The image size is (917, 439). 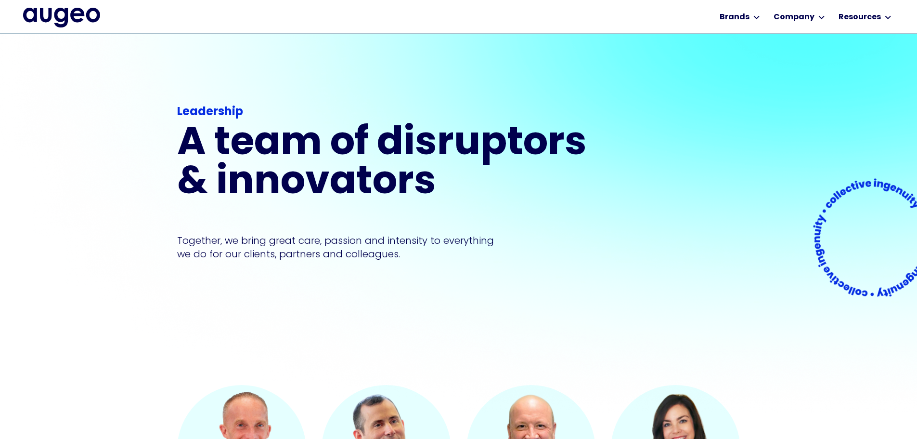 I want to click on a: home, so click(x=62, y=17).